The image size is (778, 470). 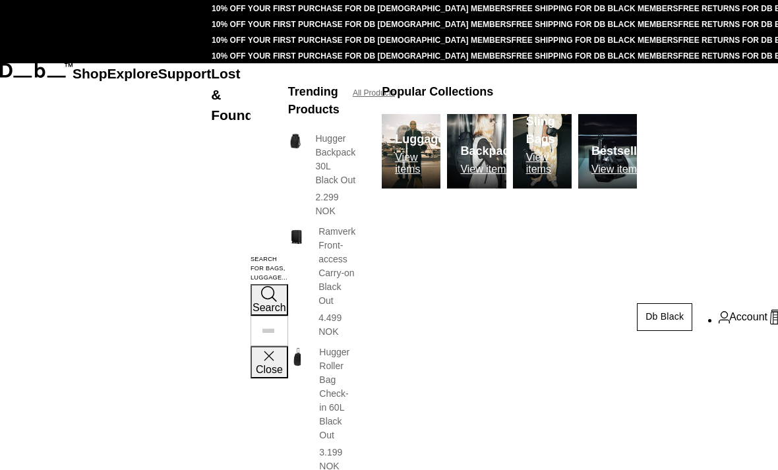 I want to click on button: Close, so click(x=269, y=362).